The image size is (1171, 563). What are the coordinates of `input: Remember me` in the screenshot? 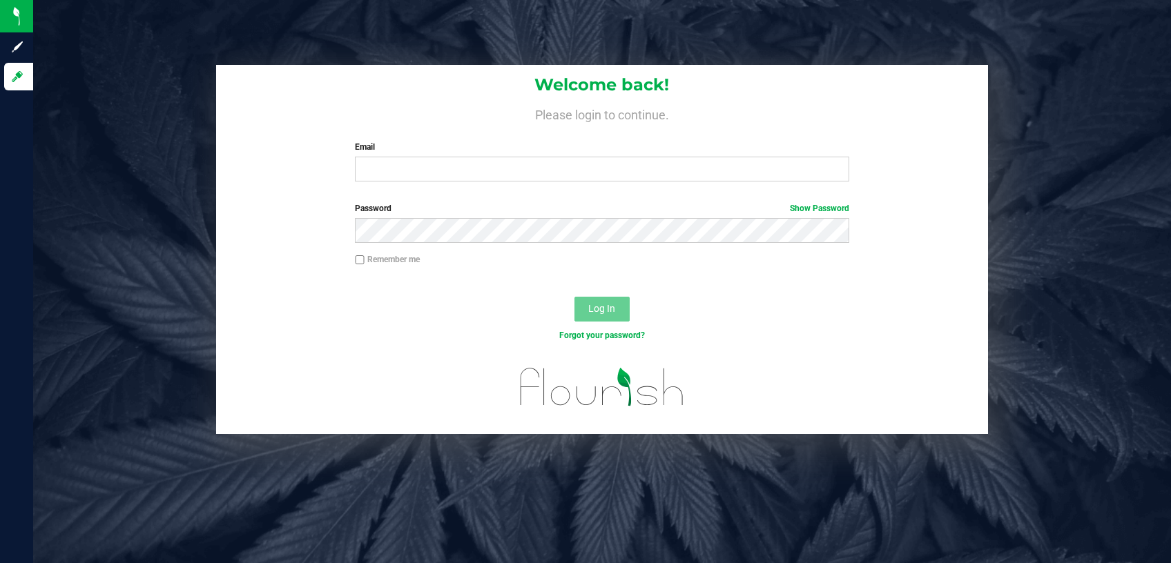 It's located at (360, 260).